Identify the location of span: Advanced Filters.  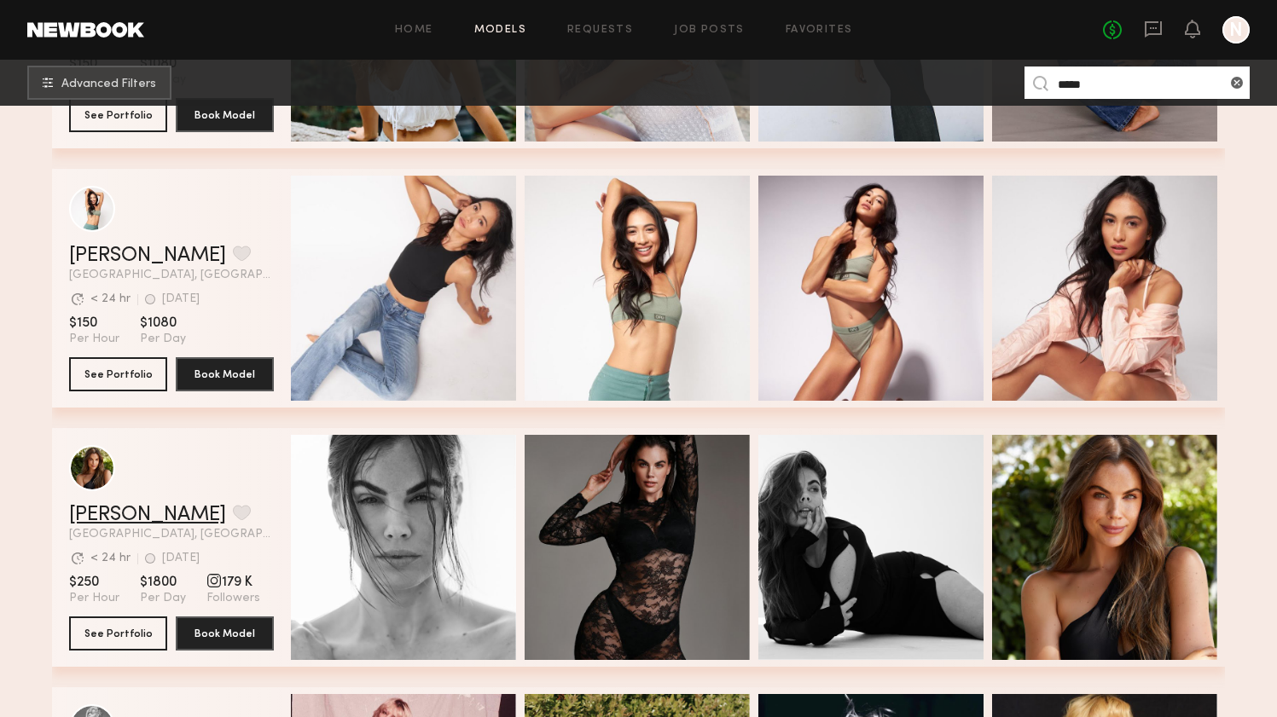
(108, 84).